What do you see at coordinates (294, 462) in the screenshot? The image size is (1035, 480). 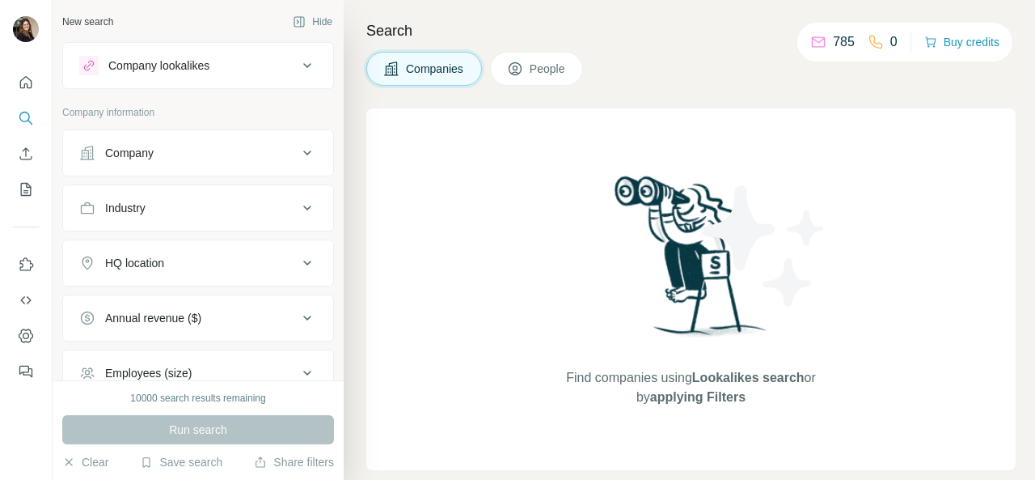 I see `button: Share filters` at bounding box center [294, 462].